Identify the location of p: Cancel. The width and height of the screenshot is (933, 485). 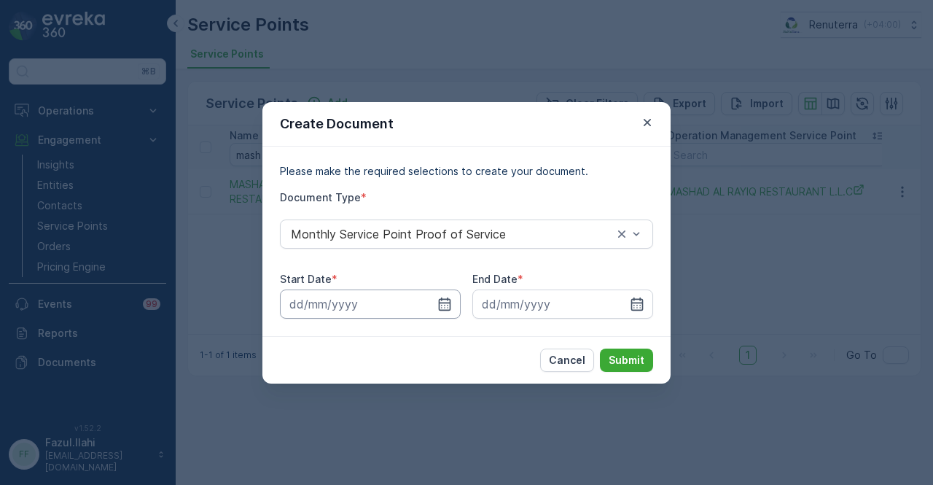
(567, 360).